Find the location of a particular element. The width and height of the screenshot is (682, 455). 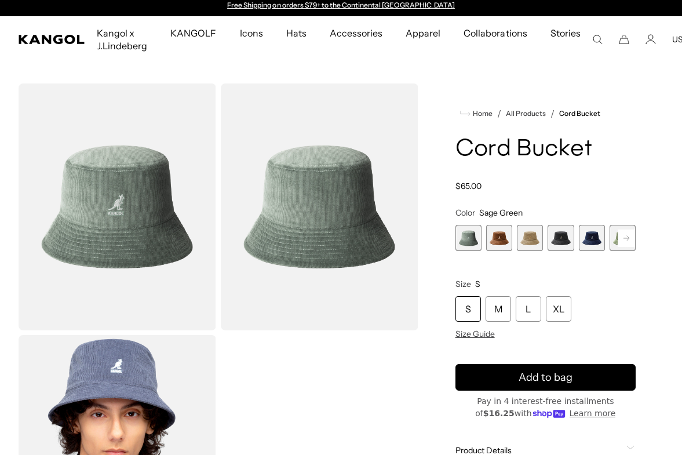

a: Apparel is located at coordinates (423, 33).